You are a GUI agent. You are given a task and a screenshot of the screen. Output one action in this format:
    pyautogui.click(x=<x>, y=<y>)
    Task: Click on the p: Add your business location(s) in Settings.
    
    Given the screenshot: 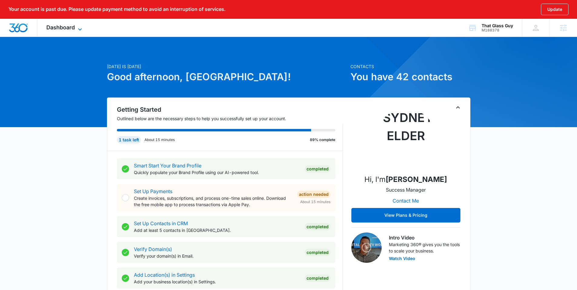 What is the action you would take?
    pyautogui.click(x=217, y=282)
    